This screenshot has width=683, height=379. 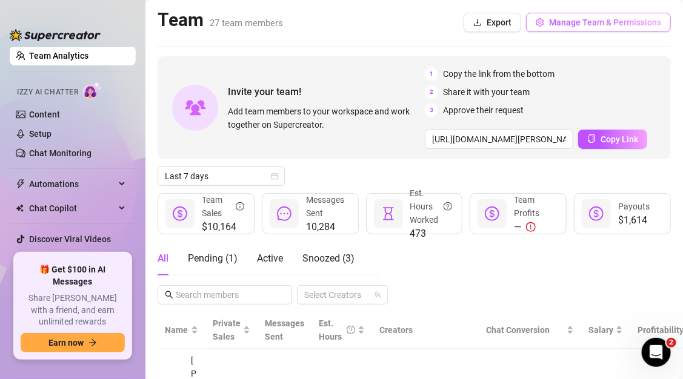 What do you see at coordinates (598, 22) in the screenshot?
I see `button: Manage Team & Permissions` at bounding box center [598, 22].